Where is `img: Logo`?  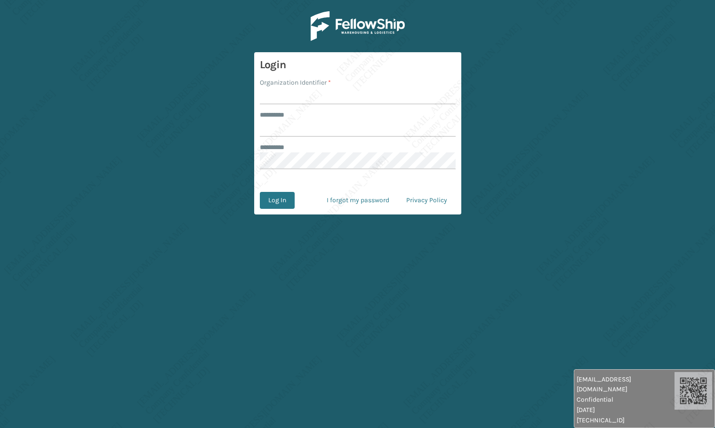
img: Logo is located at coordinates (358, 26).